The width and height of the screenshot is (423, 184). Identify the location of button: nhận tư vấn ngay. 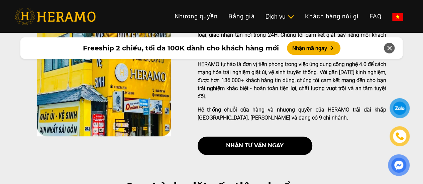
(255, 146).